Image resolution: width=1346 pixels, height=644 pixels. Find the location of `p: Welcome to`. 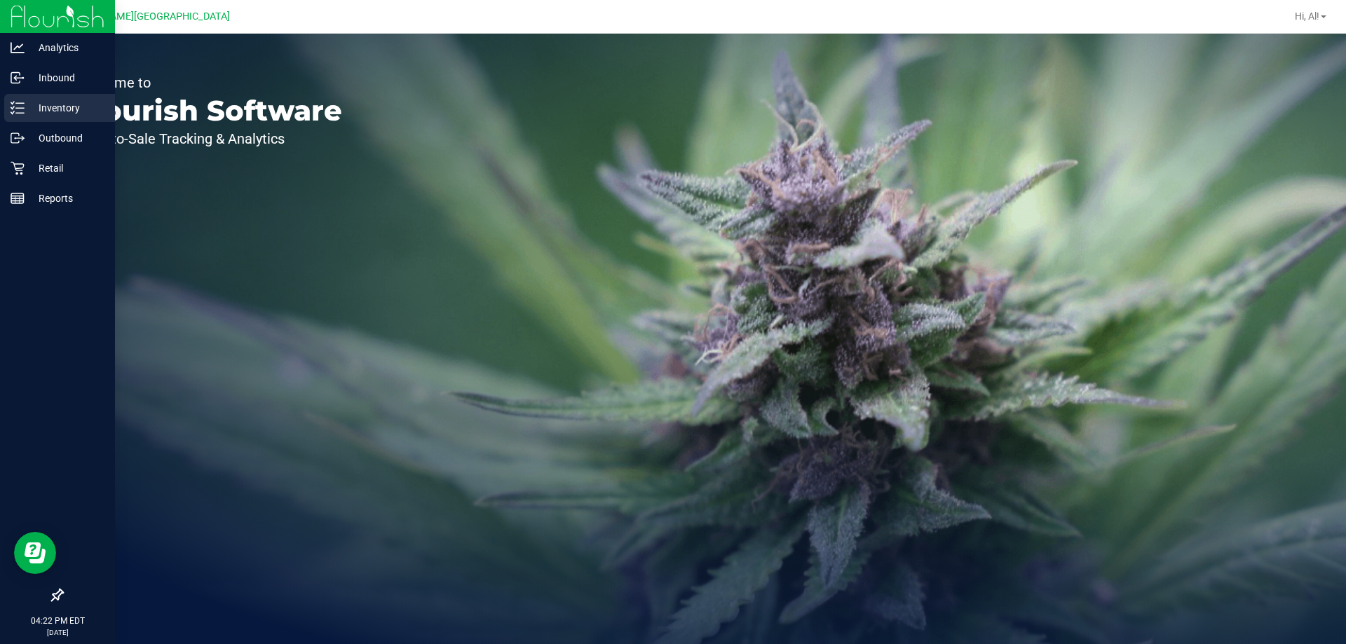

p: Welcome to is located at coordinates (209, 83).